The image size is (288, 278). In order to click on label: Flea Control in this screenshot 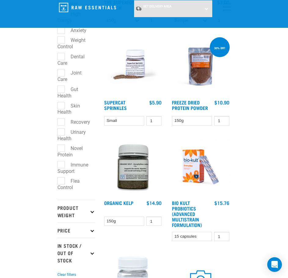, I will do `click(68, 184)`.